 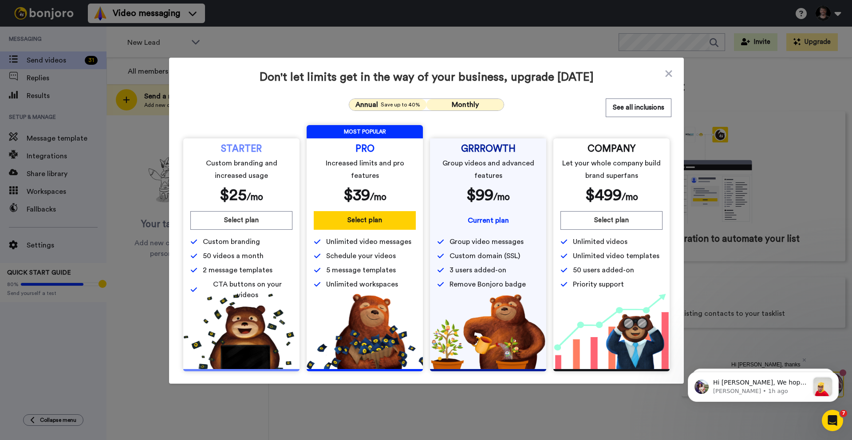 What do you see at coordinates (465, 105) in the screenshot?
I see `span: Monthly` at bounding box center [465, 105].